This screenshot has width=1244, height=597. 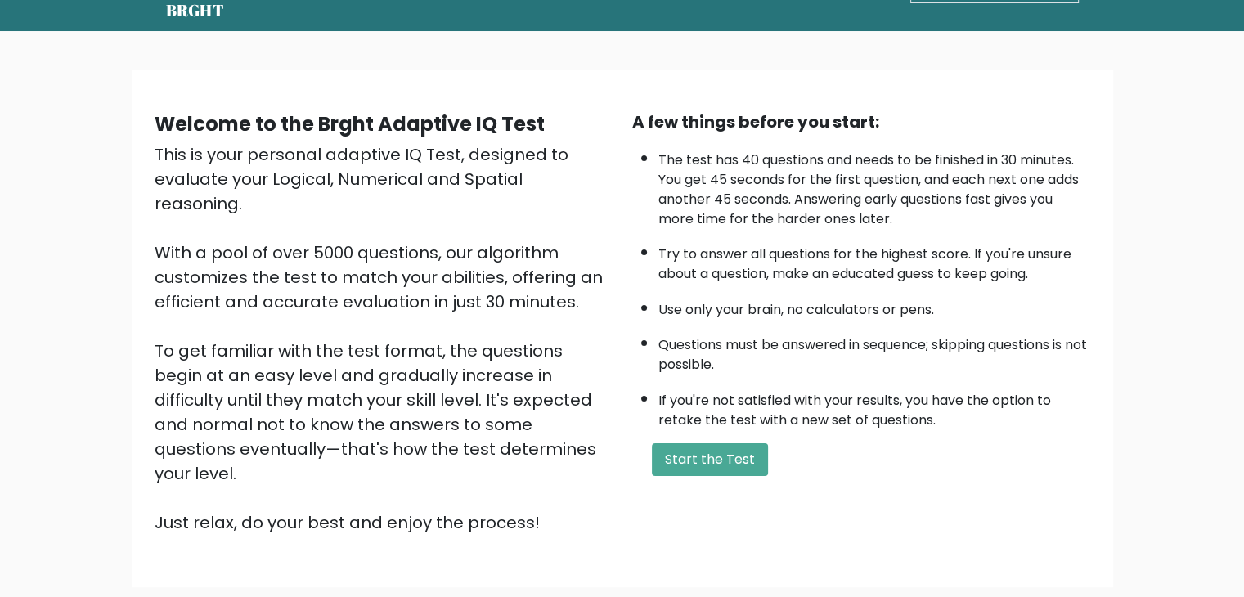 I want to click on li: If you're not satisfied with your results, you have the option to retake the test with a new set ..., so click(x=874, y=406).